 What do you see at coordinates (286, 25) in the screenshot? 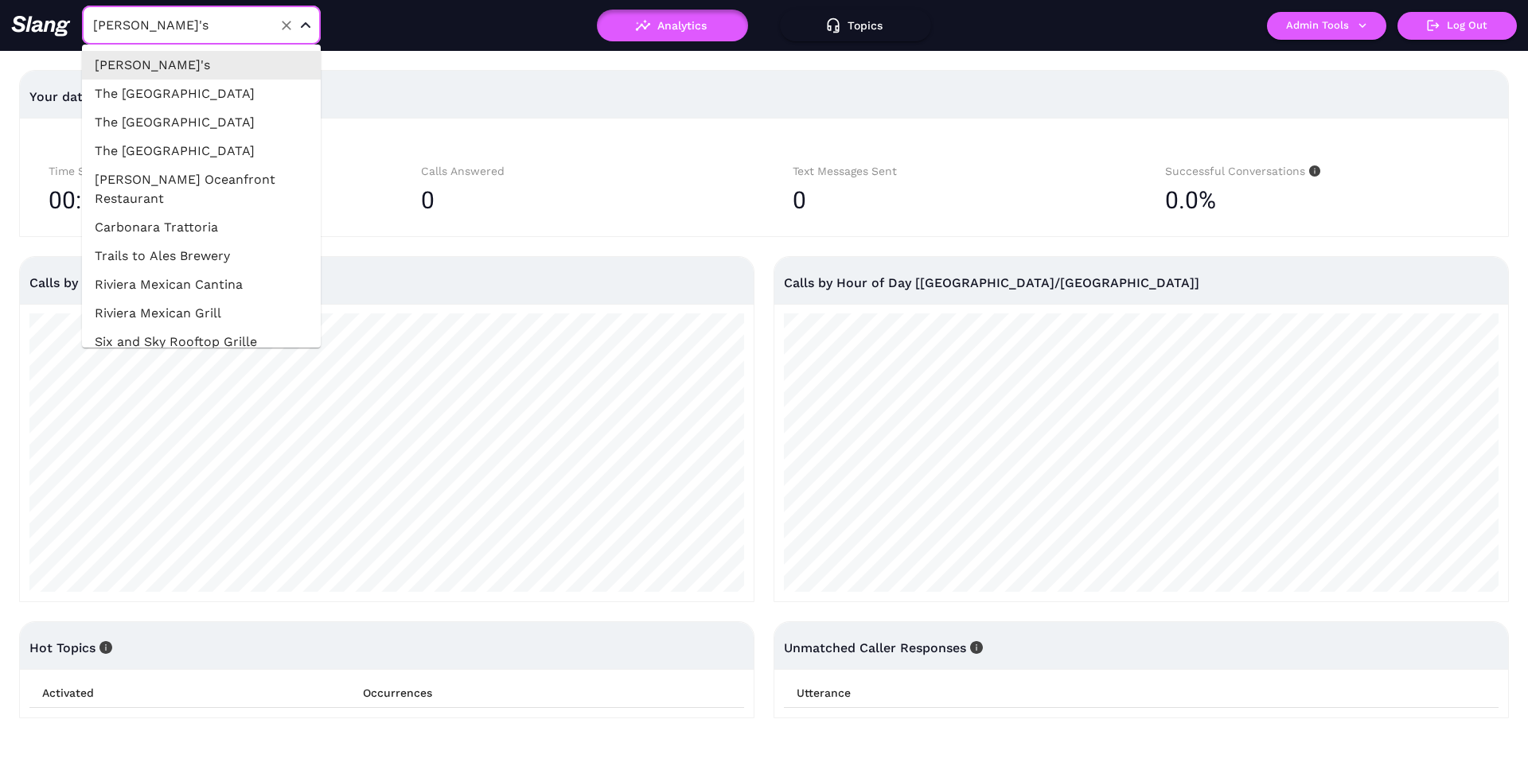
I see `button: Clear` at bounding box center [286, 25].